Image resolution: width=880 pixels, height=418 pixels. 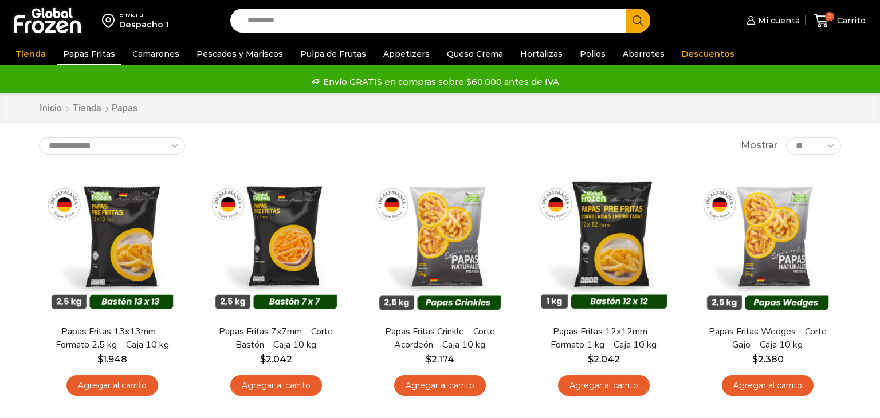 I want to click on span: Mi cuenta, so click(x=777, y=21).